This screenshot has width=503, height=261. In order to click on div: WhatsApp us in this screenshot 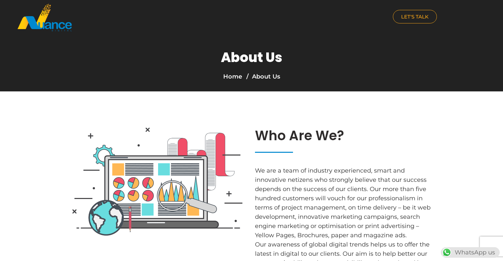, I will do `click(470, 253)`.